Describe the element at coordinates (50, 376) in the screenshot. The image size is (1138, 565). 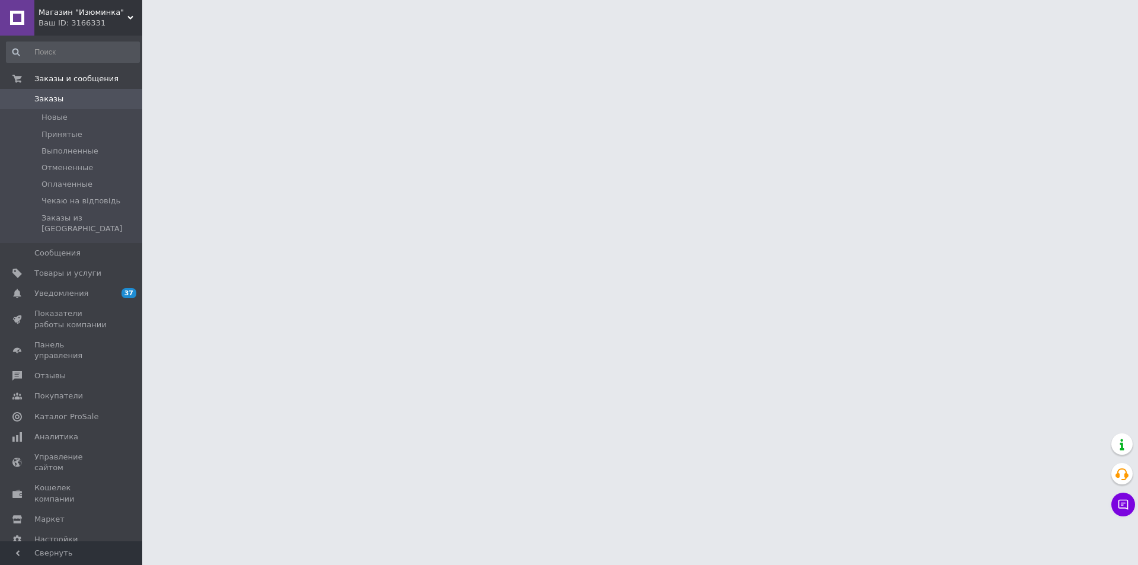
I see `span: Отзывы` at that location.